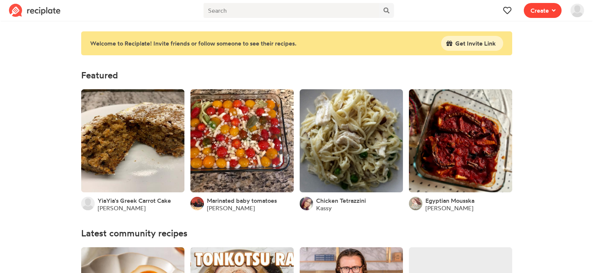  Describe the element at coordinates (450, 201) in the screenshot. I see `span: Egyptian Mousska` at that location.